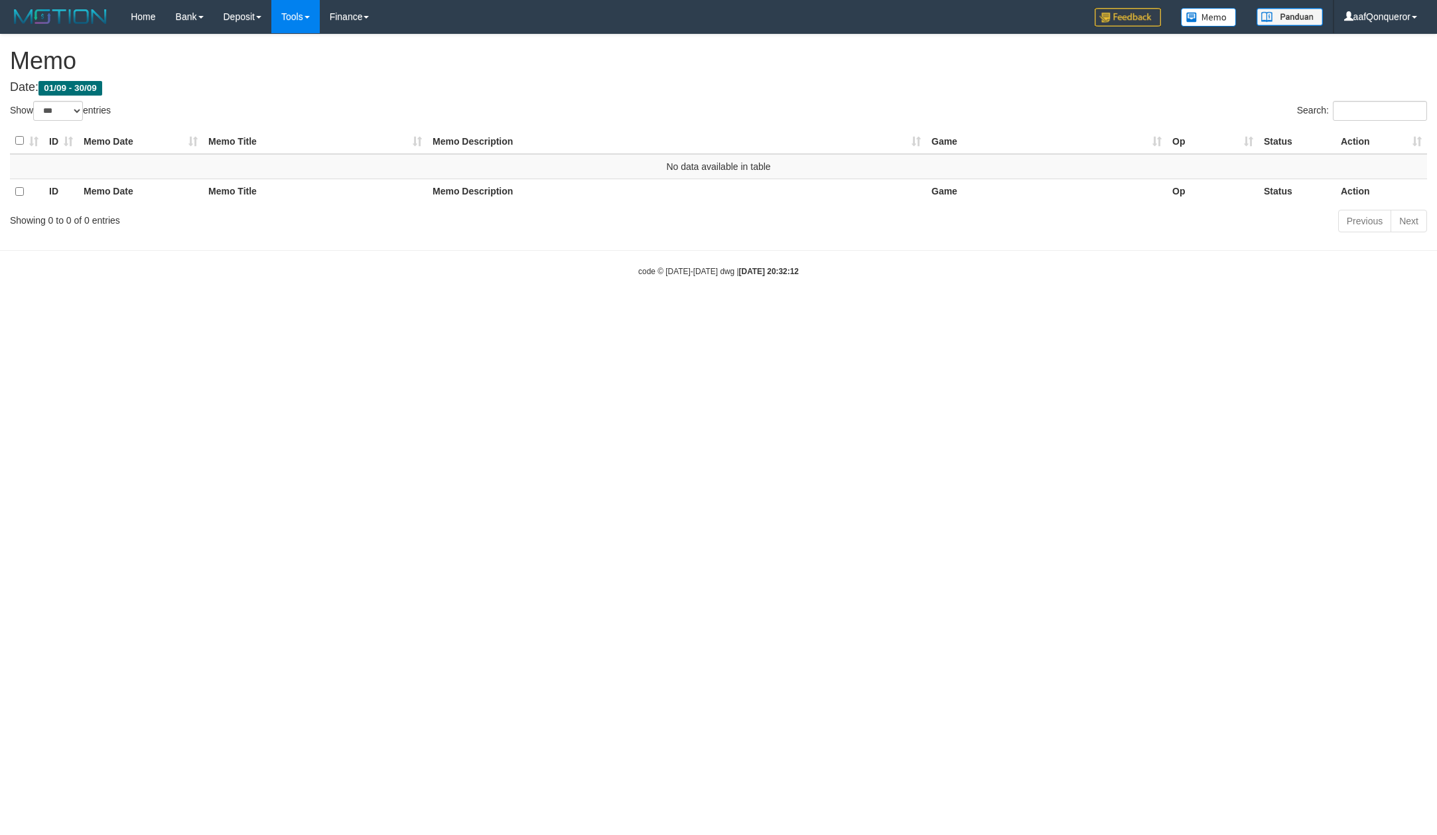 This screenshot has height=835, width=1437. What do you see at coordinates (677, 141) in the screenshot?
I see `th: Memo Description: activate to sort column ascending` at bounding box center [677, 141].